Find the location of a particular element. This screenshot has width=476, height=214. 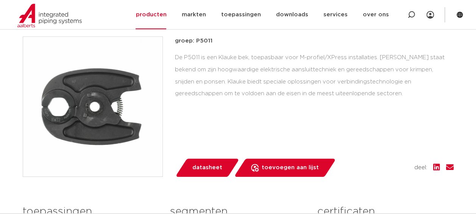

span: toevoegen aan lijst is located at coordinates (290, 167).